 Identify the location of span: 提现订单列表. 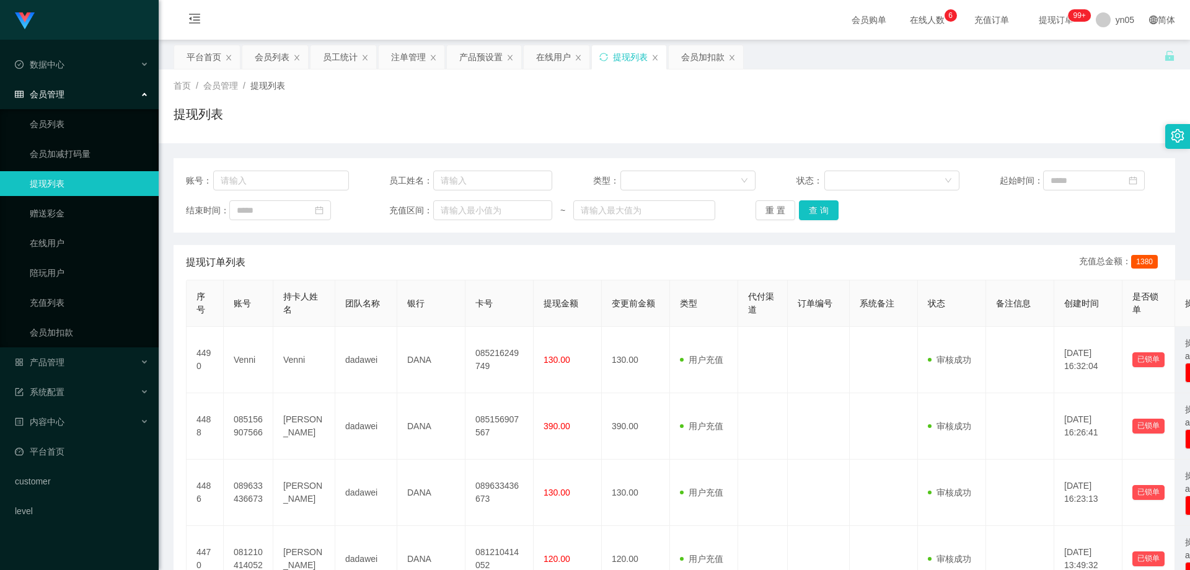
(216, 262).